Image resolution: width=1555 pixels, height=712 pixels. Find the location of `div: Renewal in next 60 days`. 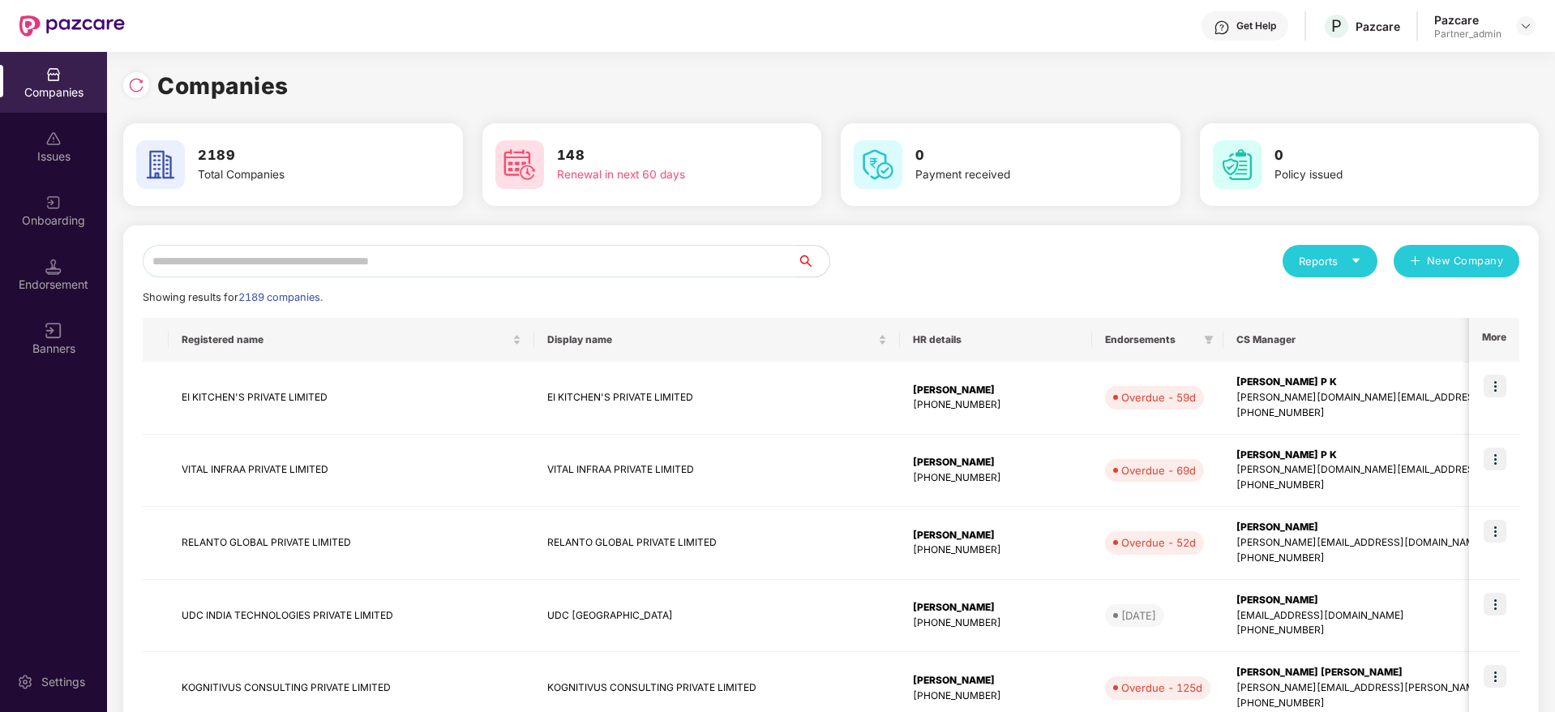

div: Renewal in next 60 days is located at coordinates (659, 175).